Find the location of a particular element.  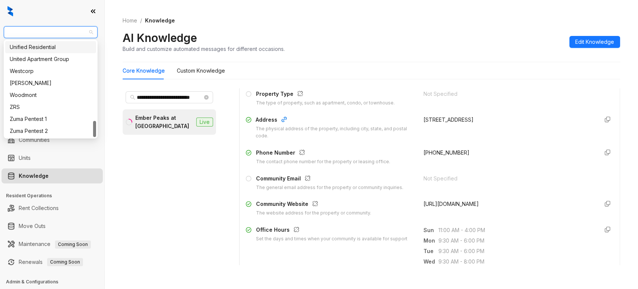

li: Knowledge is located at coordinates (52, 176).